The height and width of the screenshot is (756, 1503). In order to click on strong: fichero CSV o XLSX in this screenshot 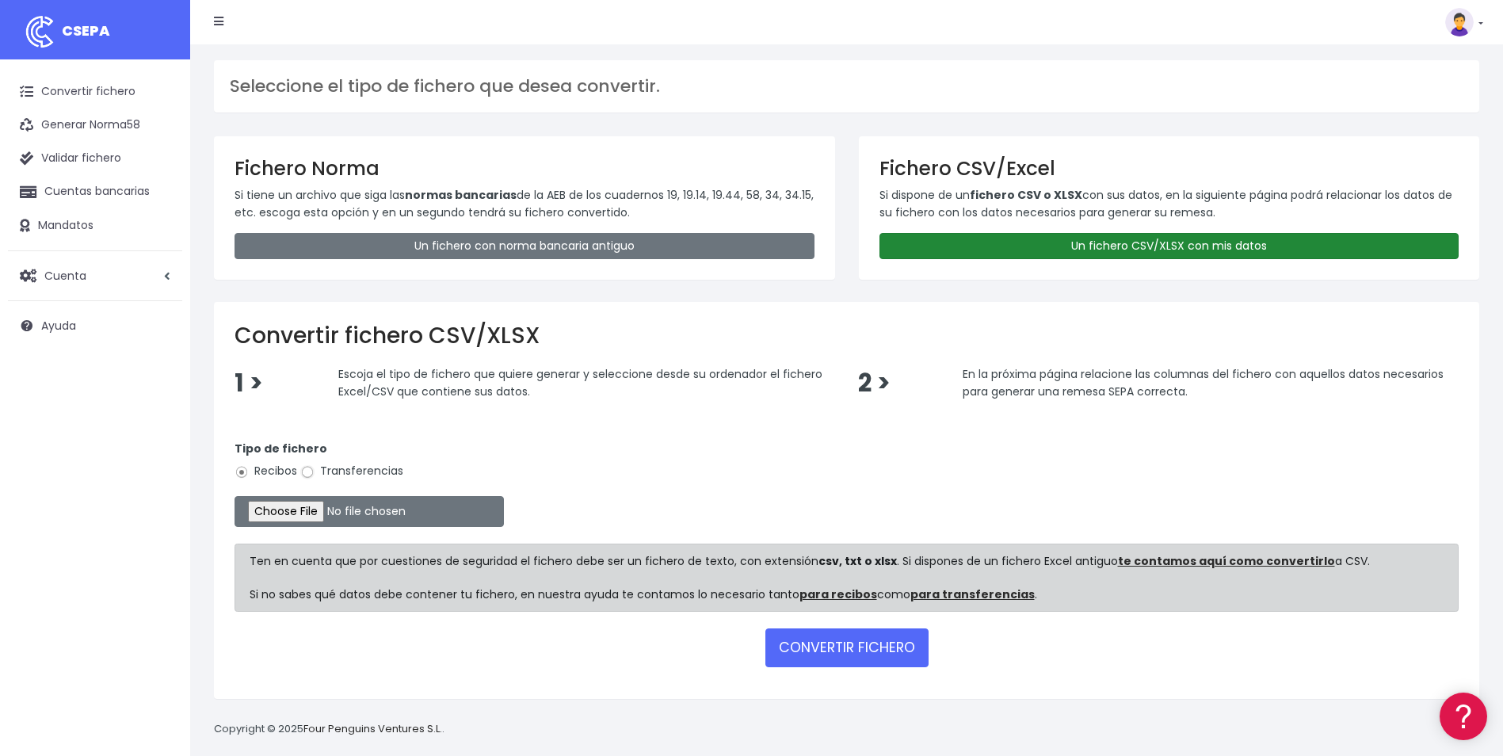, I will do `click(1026, 195)`.